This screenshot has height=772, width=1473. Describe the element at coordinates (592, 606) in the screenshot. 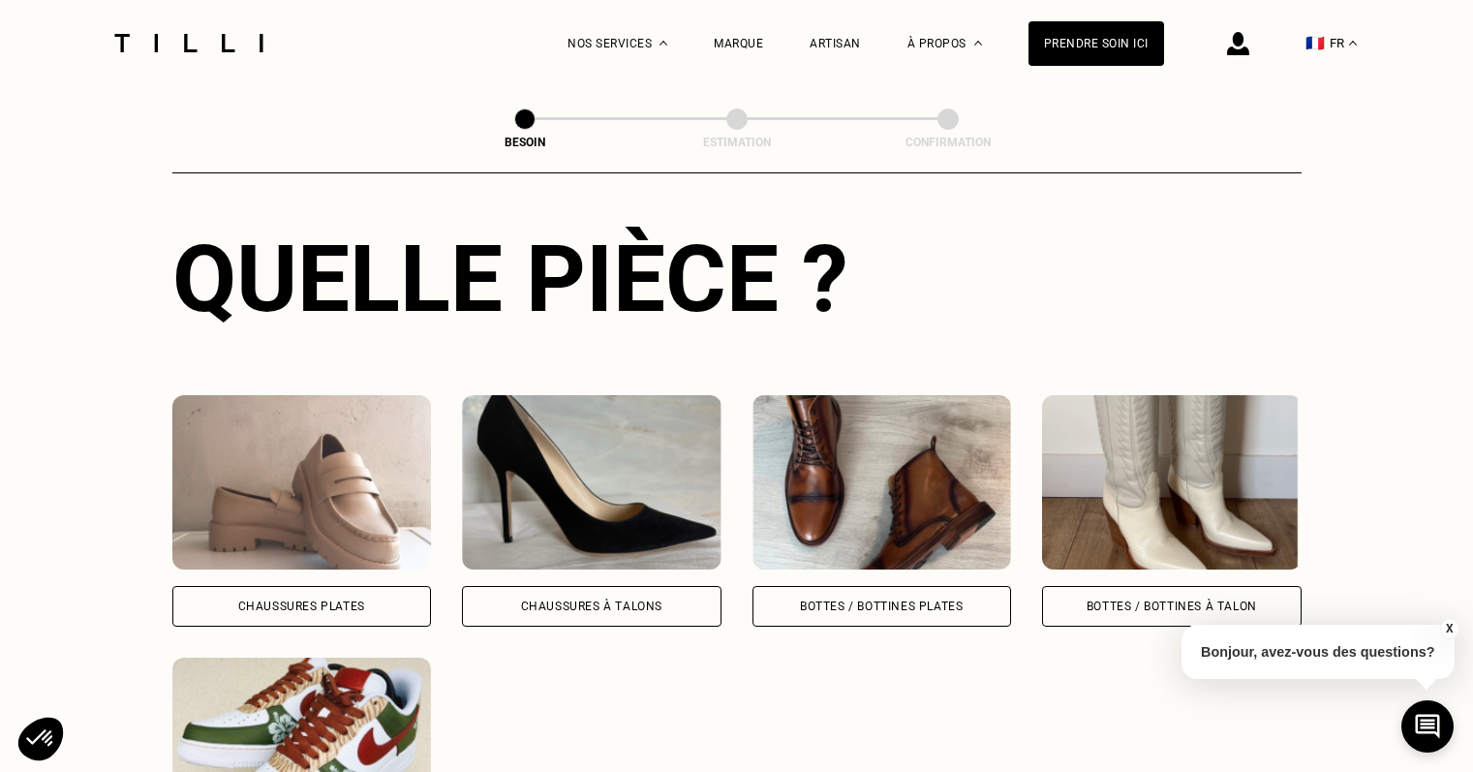

I see `div: Chaussures à Talons` at that location.